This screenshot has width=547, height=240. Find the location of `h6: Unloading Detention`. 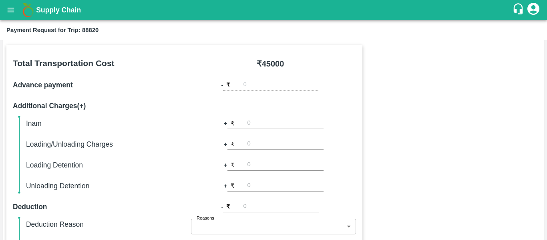

h6: Unloading Detention is located at coordinates (109, 186).